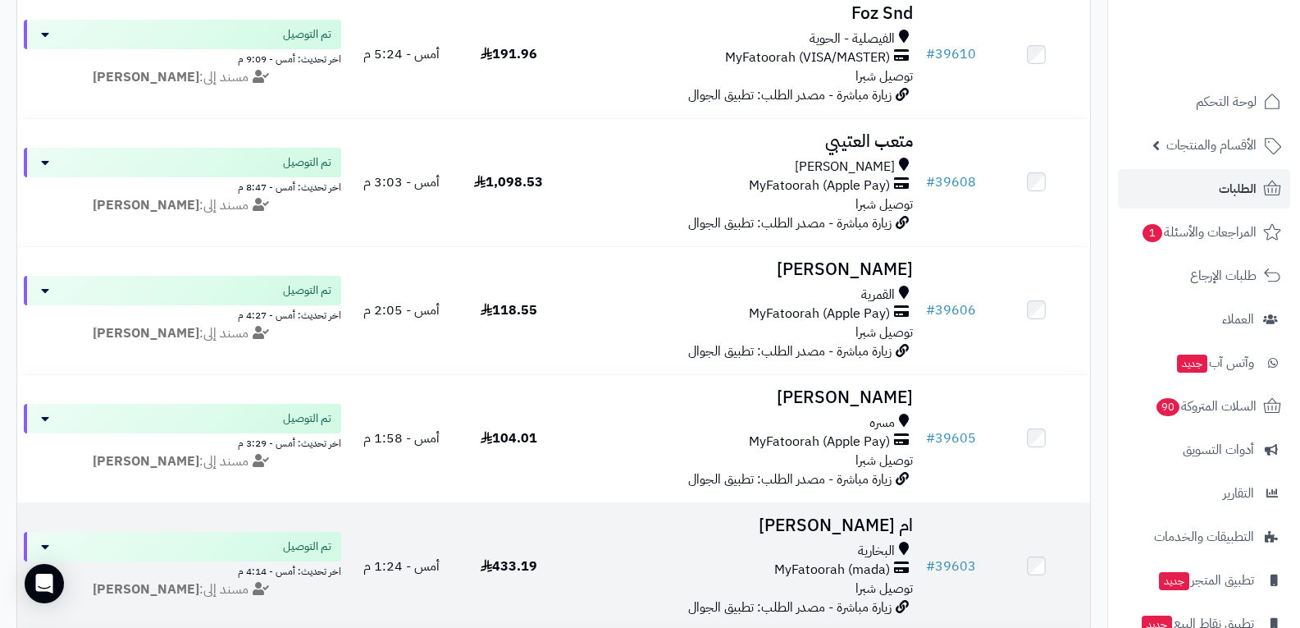 This screenshot has height=628, width=1300. Describe the element at coordinates (182, 441) in the screenshot. I see `div: اخر تحديث: أمس - 3:29 م` at that location.